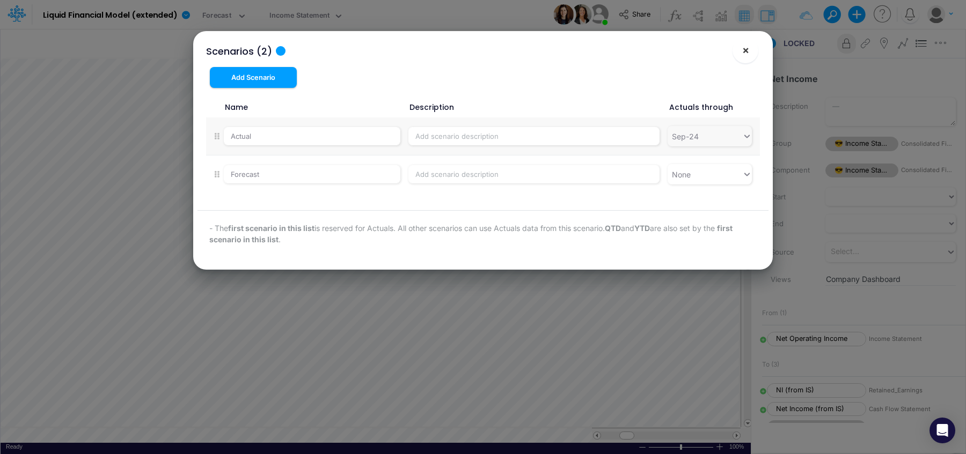  What do you see at coordinates (642, 228) in the screenshot?
I see `strong: YTD` at bounding box center [642, 228].